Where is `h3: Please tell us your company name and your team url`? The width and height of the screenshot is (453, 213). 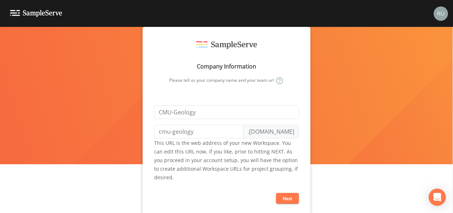 h3: Please tell us your company name and your team url is located at coordinates (226, 81).